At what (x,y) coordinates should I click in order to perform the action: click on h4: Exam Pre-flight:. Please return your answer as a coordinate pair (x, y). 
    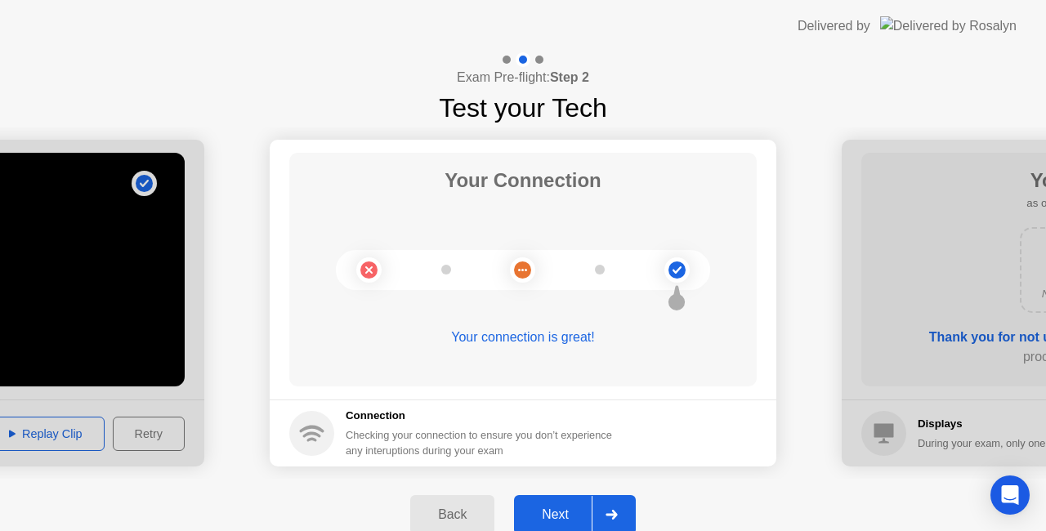
    Looking at the image, I should click on (523, 78).